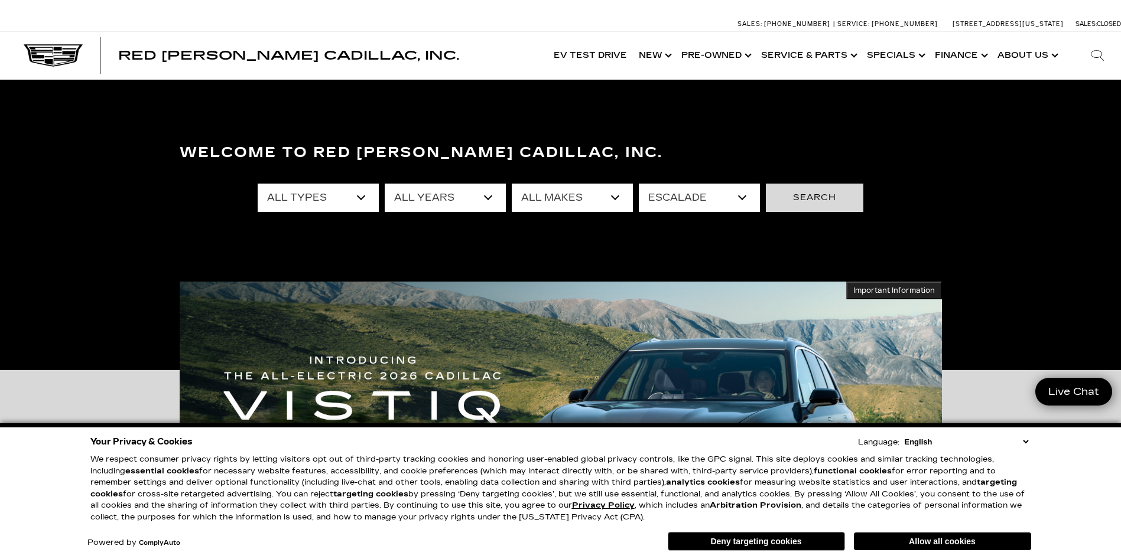 Image resolution: width=1121 pixels, height=559 pixels. What do you see at coordinates (1073, 392) in the screenshot?
I see `a: Live Chat` at bounding box center [1073, 392].